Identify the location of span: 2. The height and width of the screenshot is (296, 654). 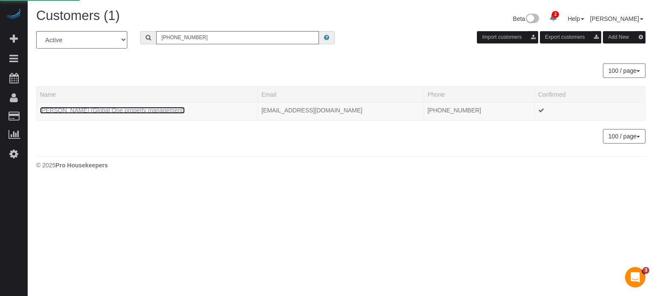
(555, 14).